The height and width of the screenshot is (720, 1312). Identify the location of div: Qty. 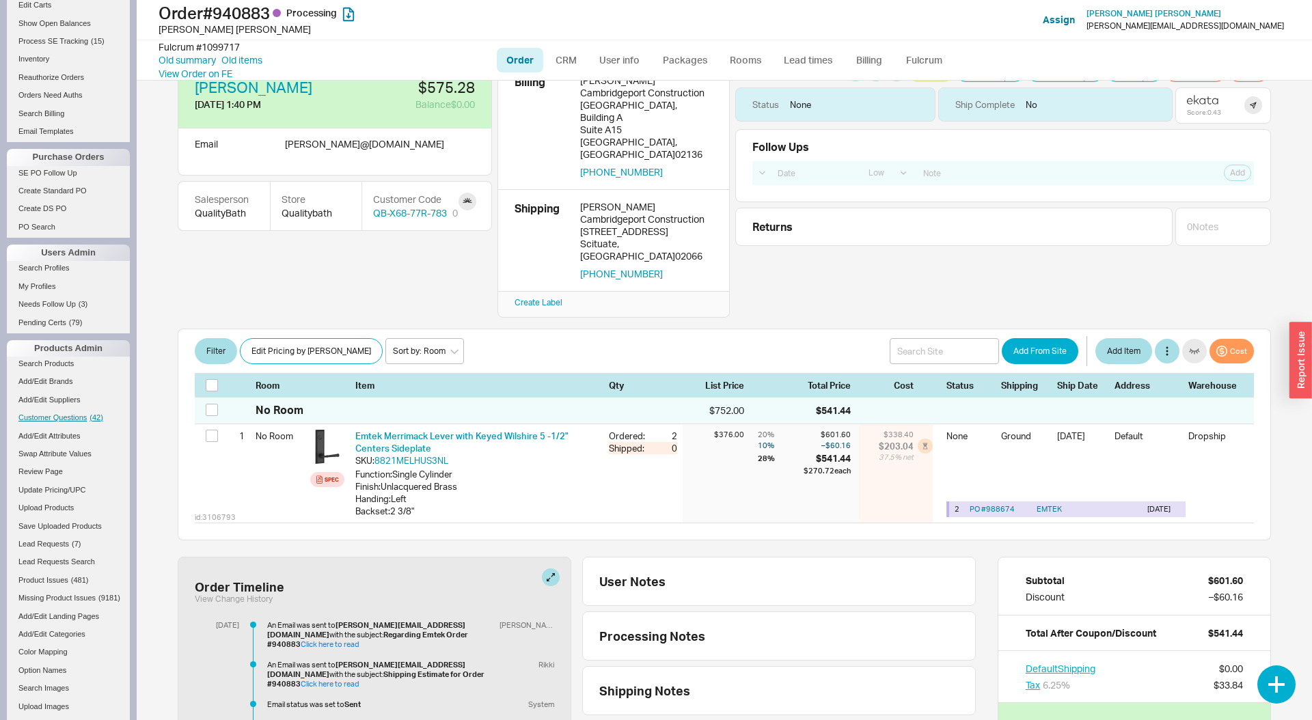
(643, 385).